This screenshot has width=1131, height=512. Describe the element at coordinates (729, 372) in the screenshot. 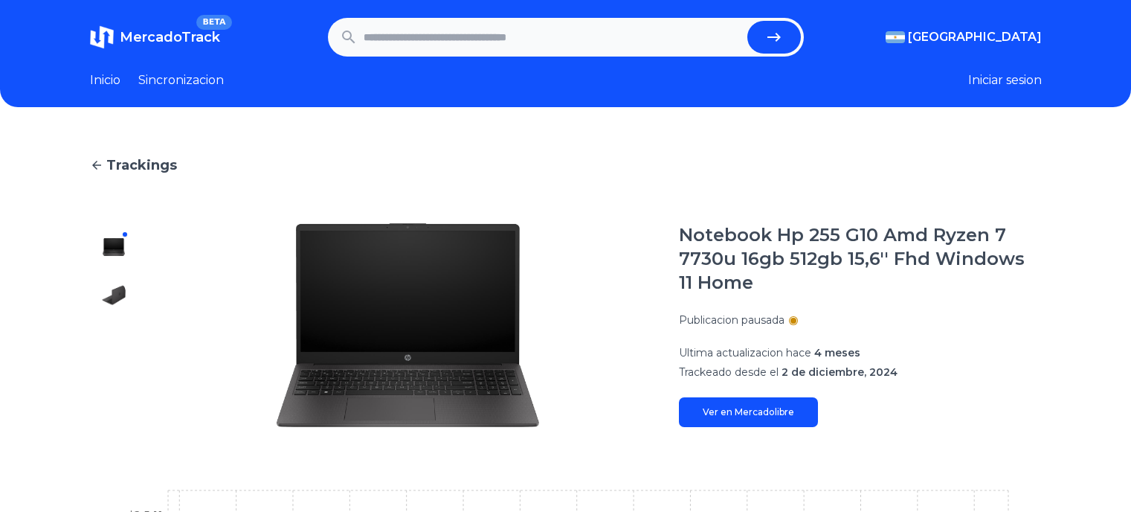

I see `span: Trackeado desde el` at that location.